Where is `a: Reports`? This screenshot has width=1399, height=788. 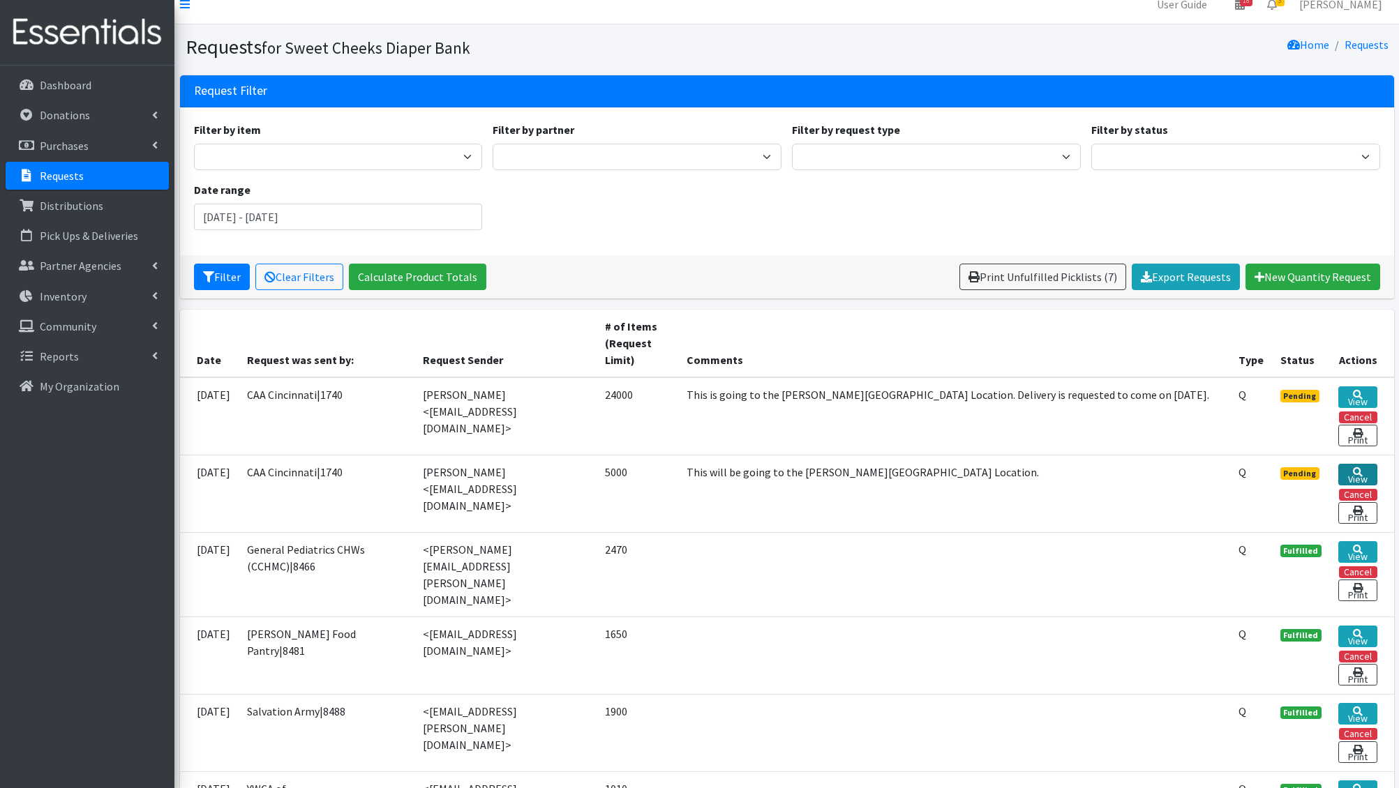
a: Reports is located at coordinates (87, 356).